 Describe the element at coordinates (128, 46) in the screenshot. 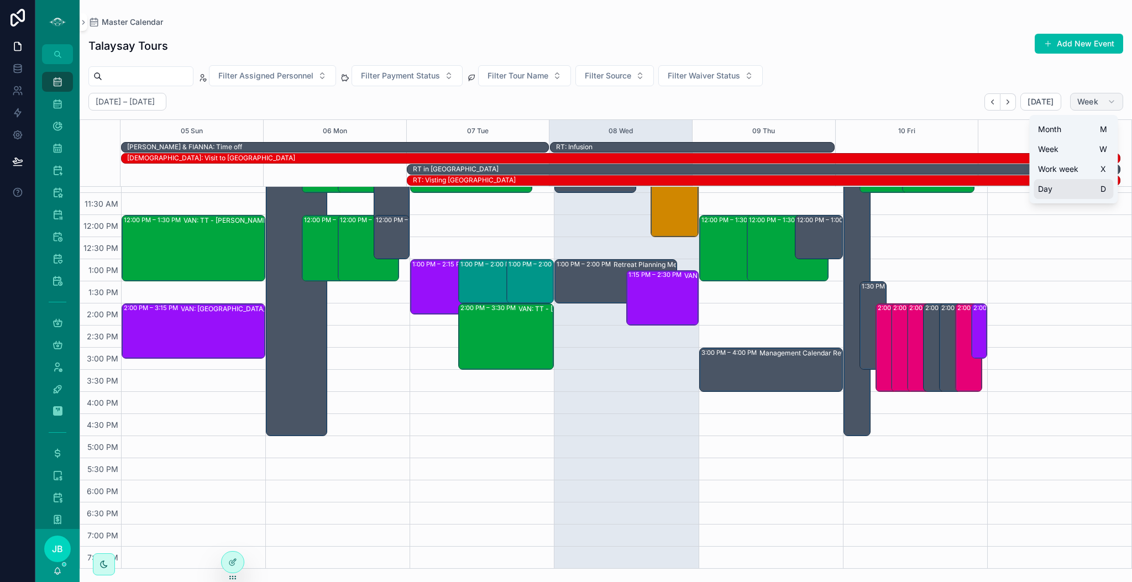

I see `h1: Talaysay Tours` at that location.